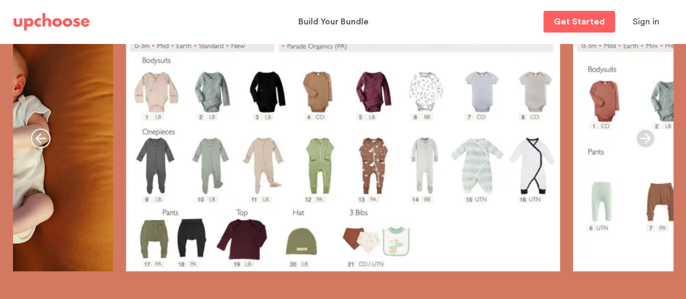 This screenshot has width=686, height=299. I want to click on a: UpChoose, so click(52, 22).